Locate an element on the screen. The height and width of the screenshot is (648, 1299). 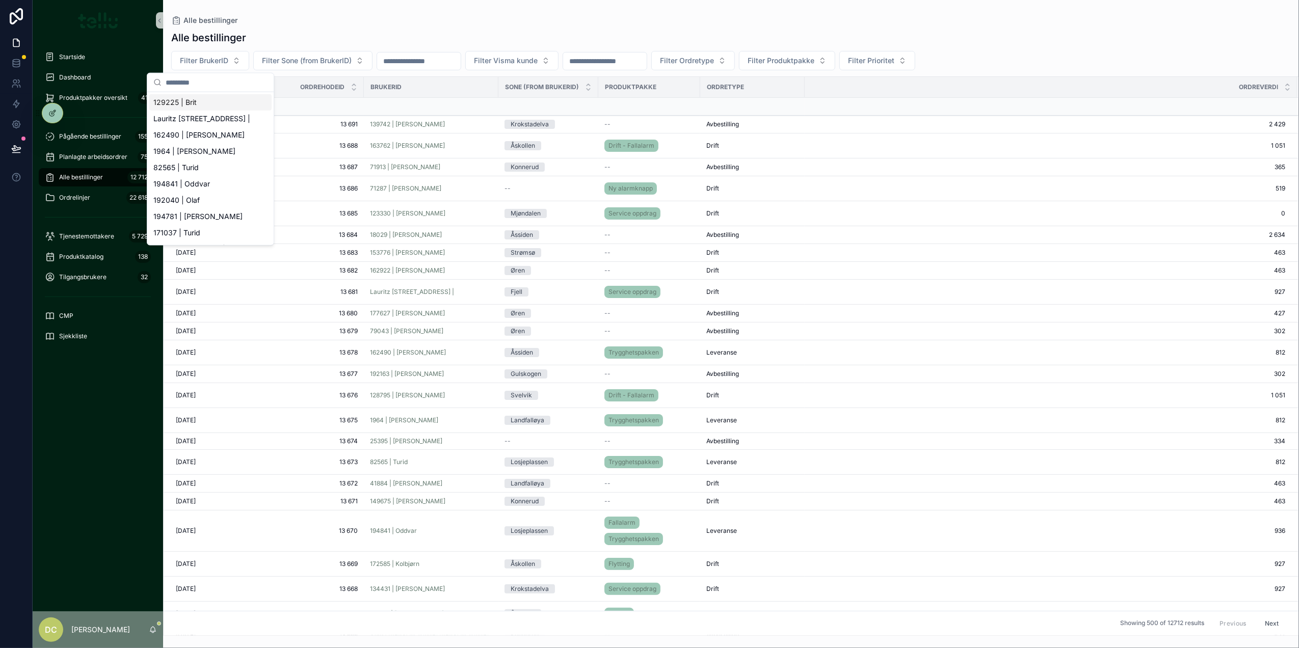
a: 13 674 is located at coordinates (313, 441).